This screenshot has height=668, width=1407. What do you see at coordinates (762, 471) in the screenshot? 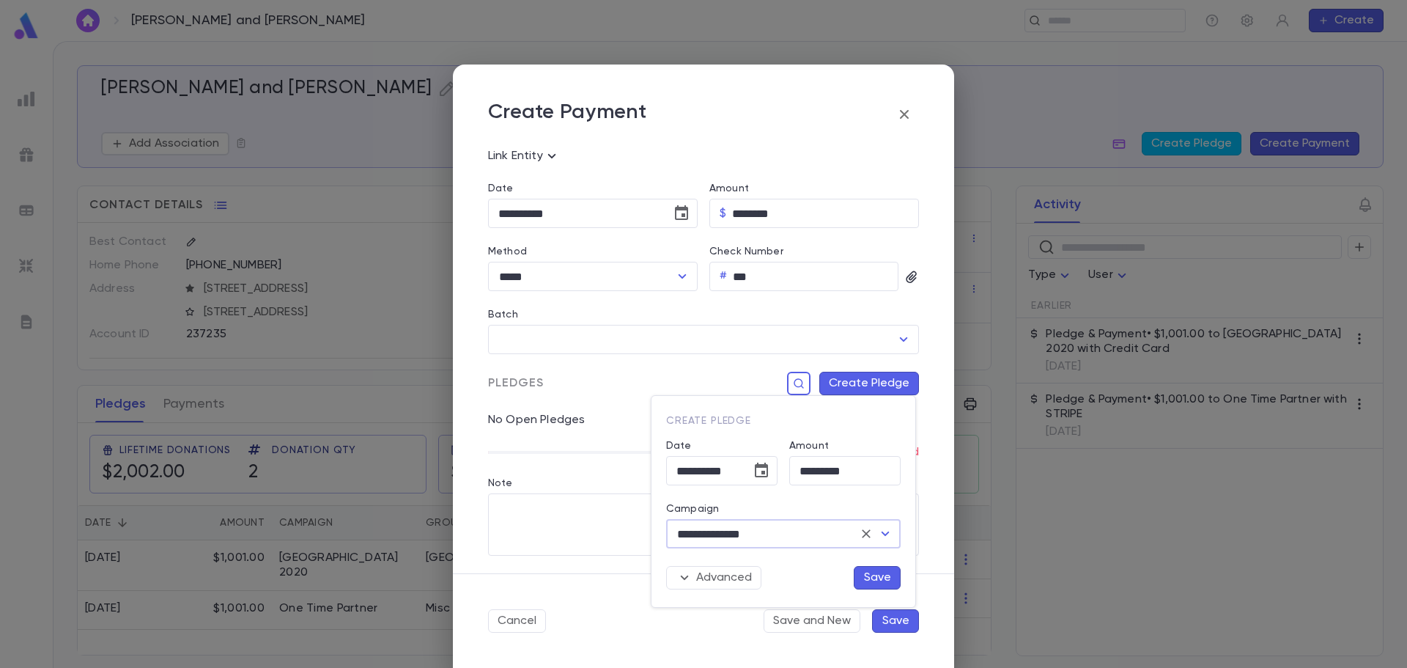
I see `button: Choose date, selected date is Sep 26, 2025` at bounding box center [762, 471].